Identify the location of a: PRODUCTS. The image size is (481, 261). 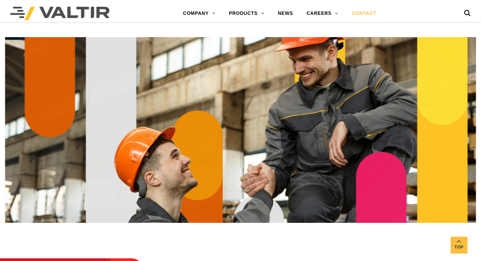
(247, 14).